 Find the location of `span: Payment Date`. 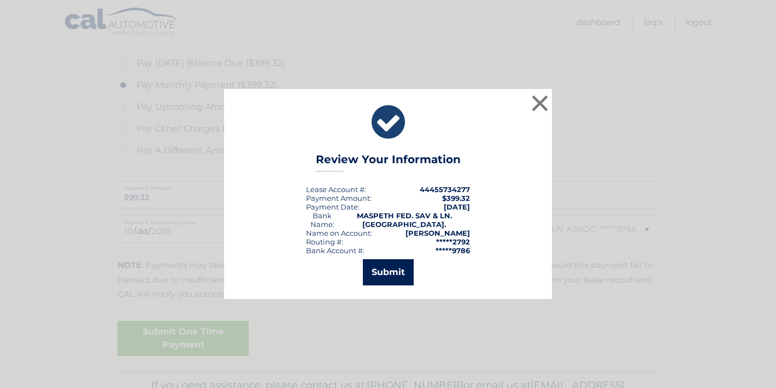

span: Payment Date is located at coordinates (332, 207).